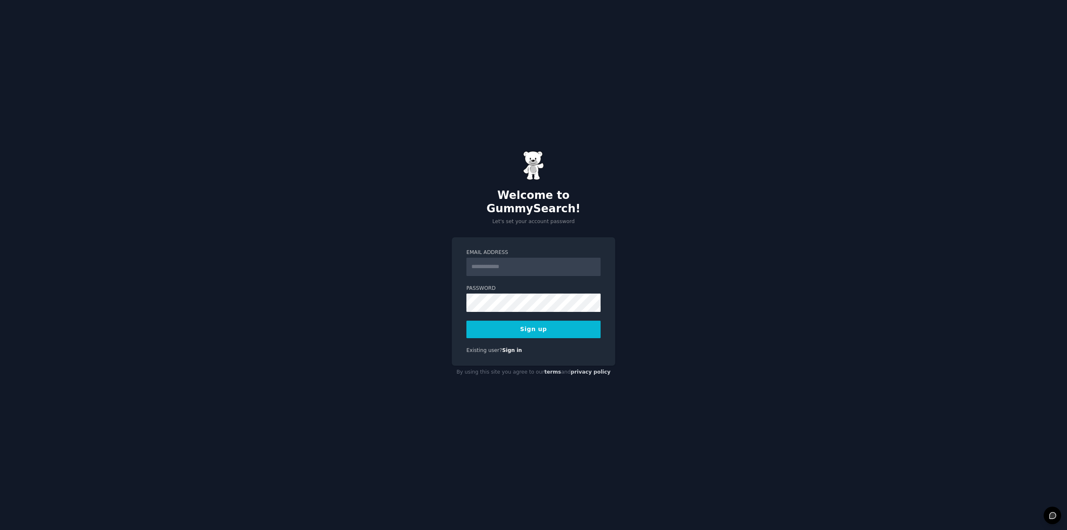 The width and height of the screenshot is (1067, 530). What do you see at coordinates (552, 372) in the screenshot?
I see `a: terms` at bounding box center [552, 372].